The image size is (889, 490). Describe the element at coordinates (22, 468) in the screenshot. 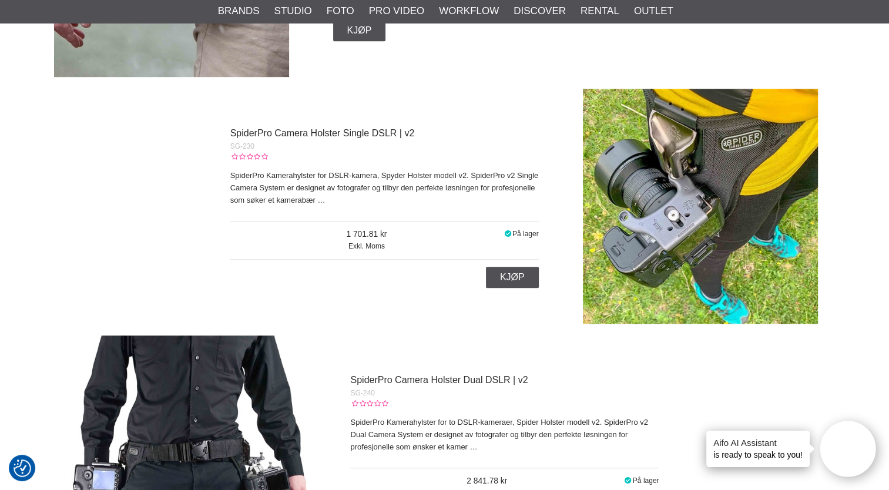

I see `img: Revisit consent button` at that location.